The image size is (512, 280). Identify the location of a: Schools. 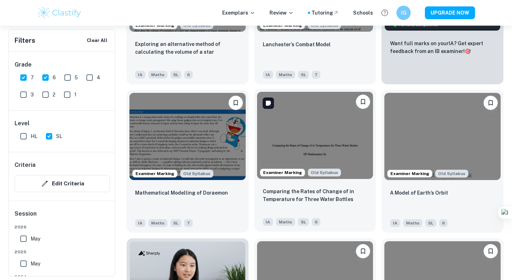
(363, 13).